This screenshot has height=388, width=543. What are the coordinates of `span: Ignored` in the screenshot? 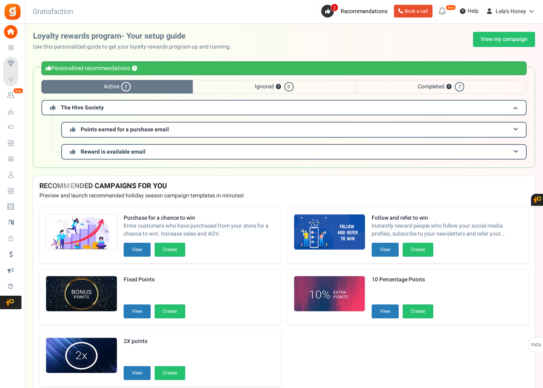 It's located at (274, 87).